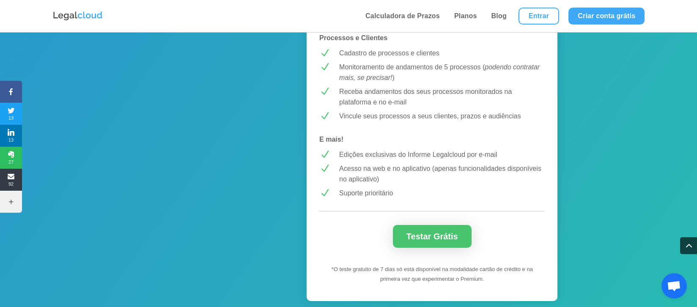 This screenshot has width=697, height=307. What do you see at coordinates (606, 16) in the screenshot?
I see `a: Criar conta grátis` at bounding box center [606, 16].